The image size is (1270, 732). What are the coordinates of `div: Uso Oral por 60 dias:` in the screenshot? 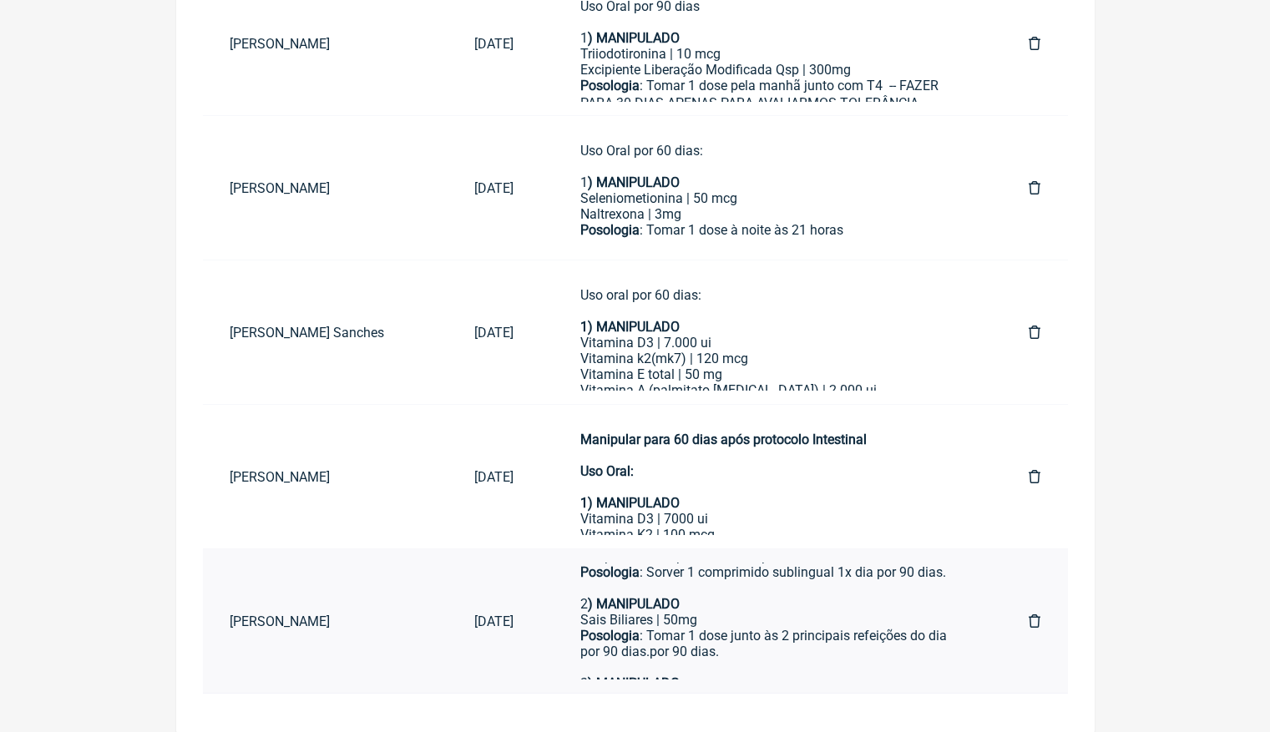 It's located at (771, 159).